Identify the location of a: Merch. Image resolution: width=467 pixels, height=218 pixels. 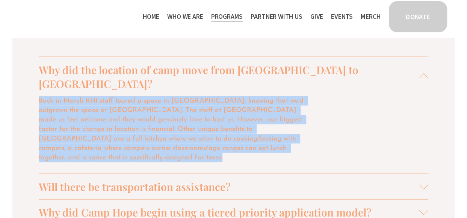
(371, 17).